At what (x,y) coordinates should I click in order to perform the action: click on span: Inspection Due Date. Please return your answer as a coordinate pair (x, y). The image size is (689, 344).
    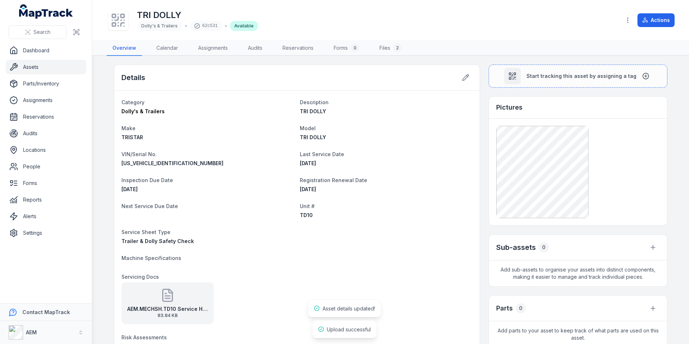
    Looking at the image, I should click on (147, 180).